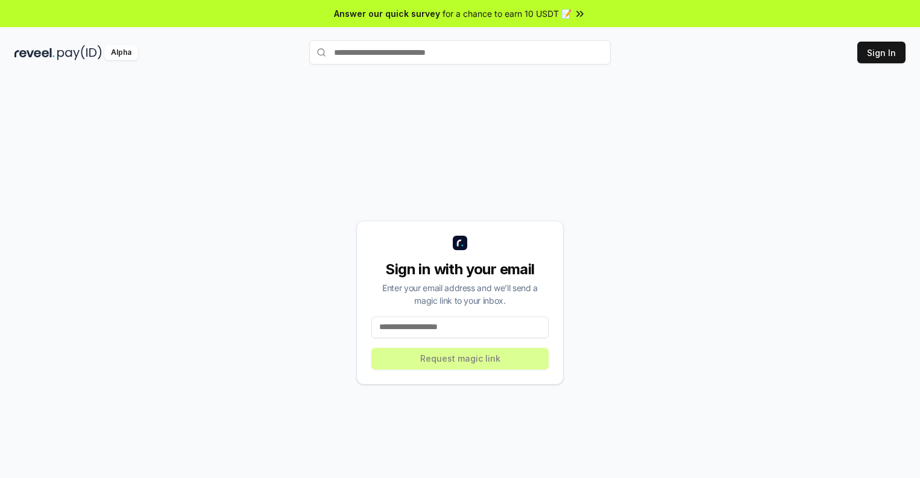 The height and width of the screenshot is (478, 920). I want to click on img: reveel_dark, so click(34, 52).